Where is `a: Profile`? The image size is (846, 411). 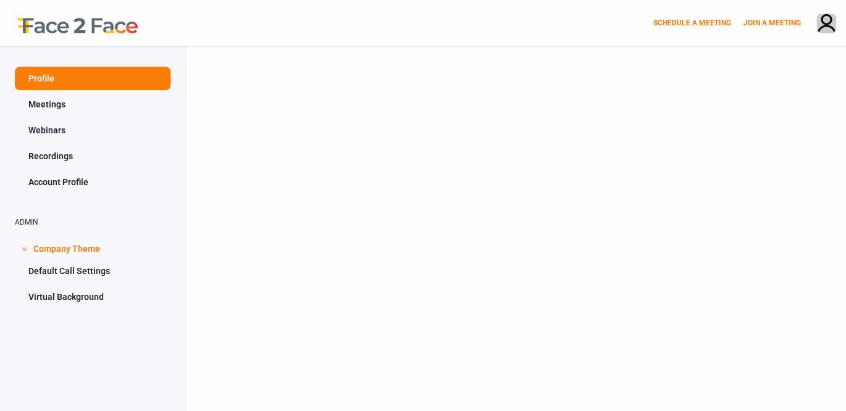
a: Profile is located at coordinates (93, 78).